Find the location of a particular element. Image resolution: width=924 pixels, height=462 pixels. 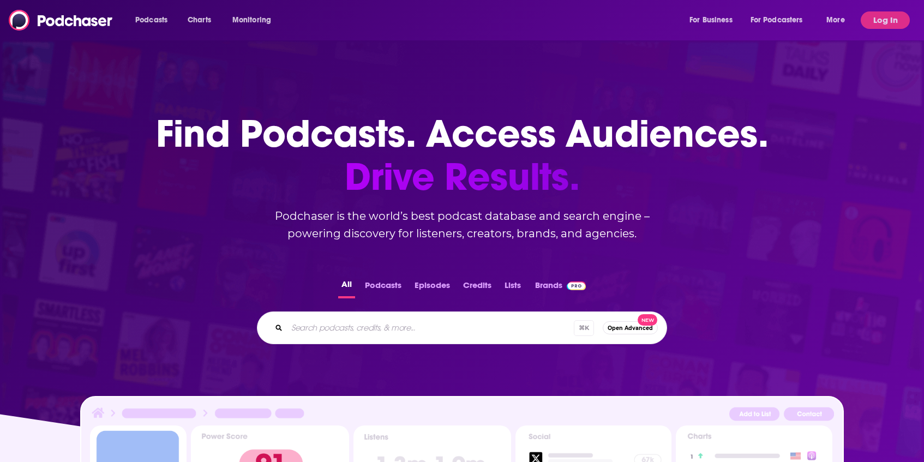

h1: Find Podcasts. Access Audiences. is located at coordinates (462, 156).